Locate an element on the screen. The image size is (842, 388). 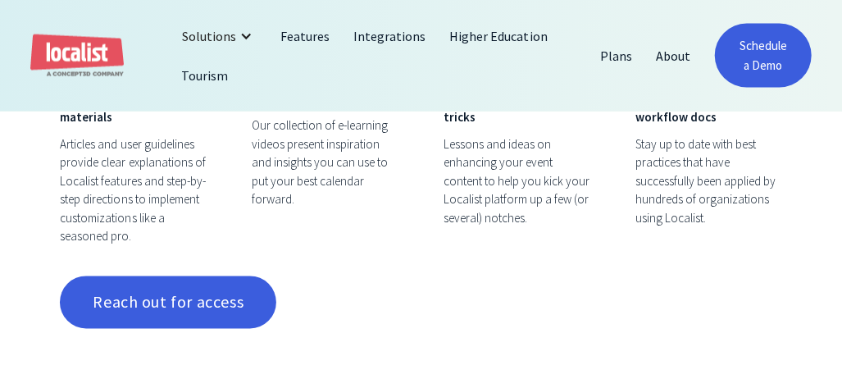
a: Reach out for access is located at coordinates (168, 302).